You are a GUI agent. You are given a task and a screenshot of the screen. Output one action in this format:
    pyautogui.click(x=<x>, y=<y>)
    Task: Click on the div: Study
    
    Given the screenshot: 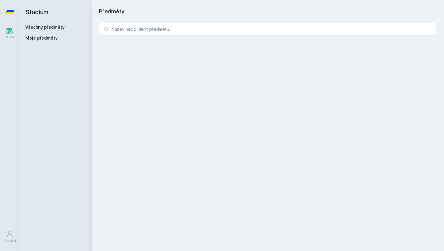 What is the action you would take?
    pyautogui.click(x=10, y=37)
    